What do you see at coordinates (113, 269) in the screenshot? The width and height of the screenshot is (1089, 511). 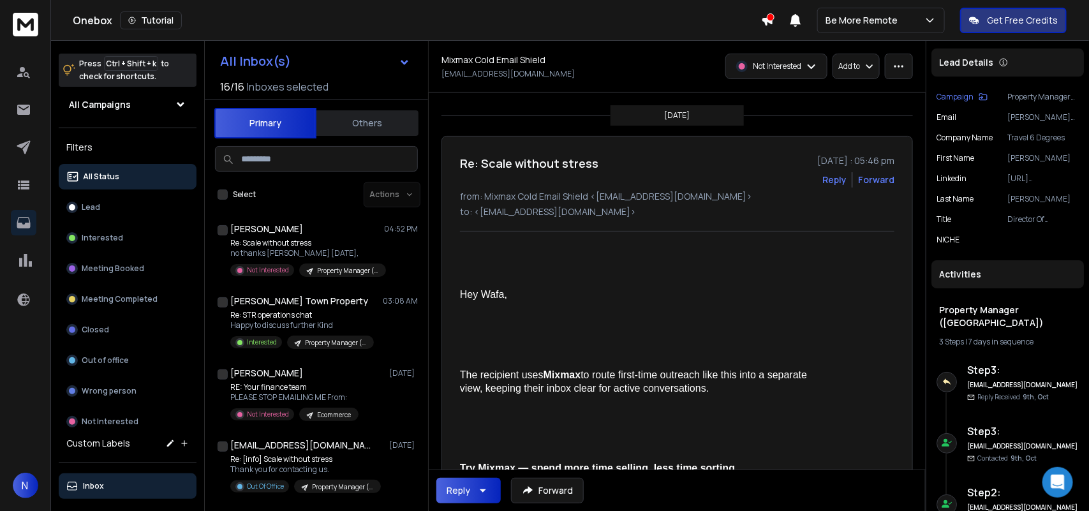 I see `p: Meeting Booked` at bounding box center [113, 269].